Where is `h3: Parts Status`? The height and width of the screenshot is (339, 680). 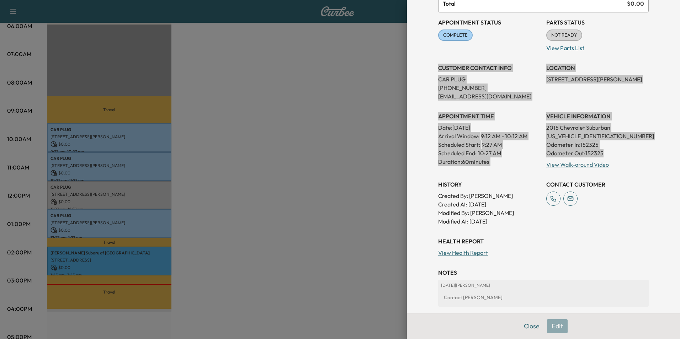
h3: Parts Status is located at coordinates (597, 22).